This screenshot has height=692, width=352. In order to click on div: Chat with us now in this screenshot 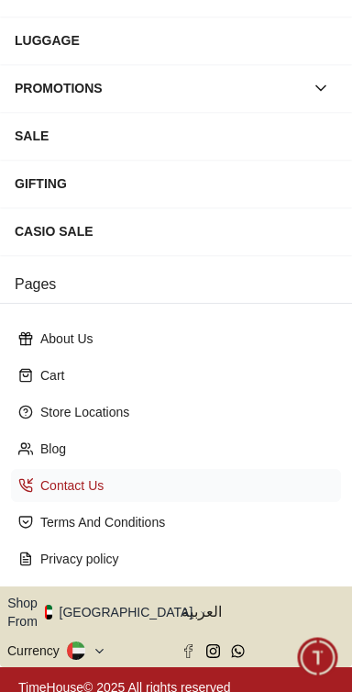, I will do `click(176, 536)`.